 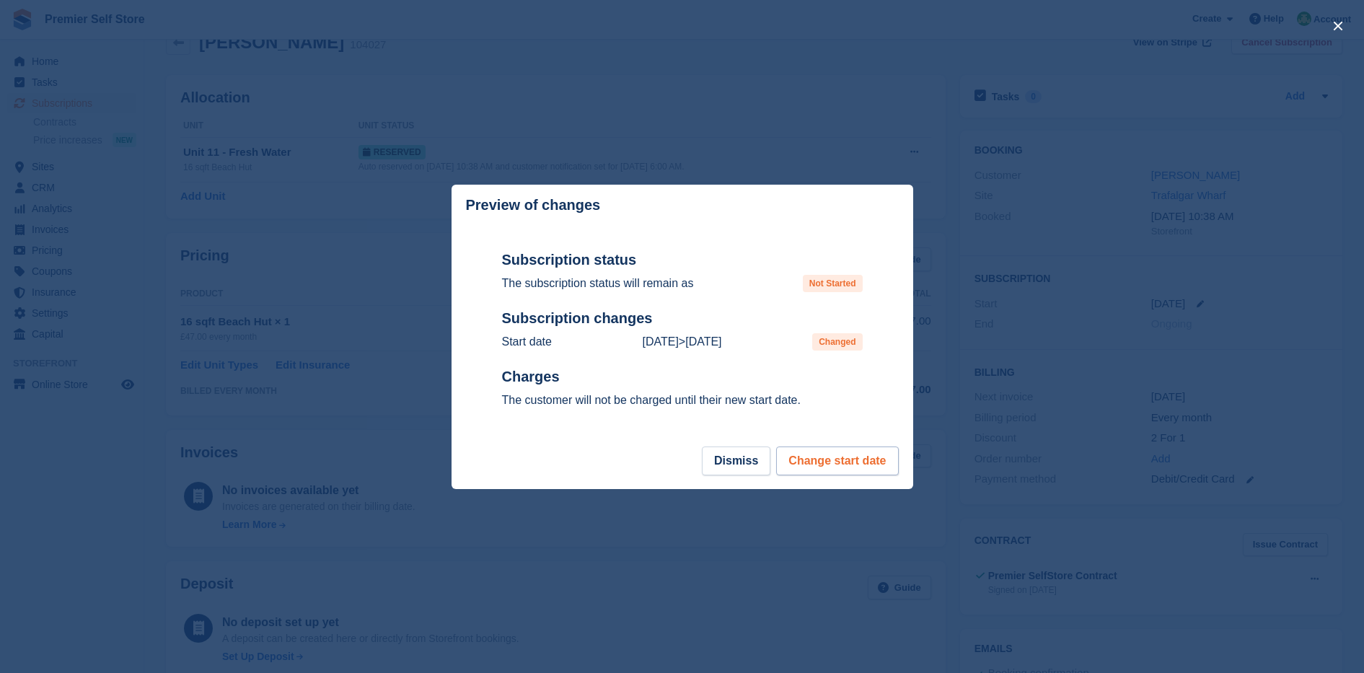 What do you see at coordinates (736, 461) in the screenshot?
I see `button: Dismiss` at bounding box center [736, 461].